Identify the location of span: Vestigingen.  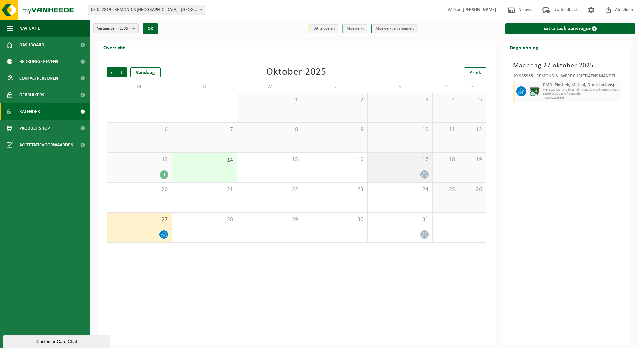
(113, 29).